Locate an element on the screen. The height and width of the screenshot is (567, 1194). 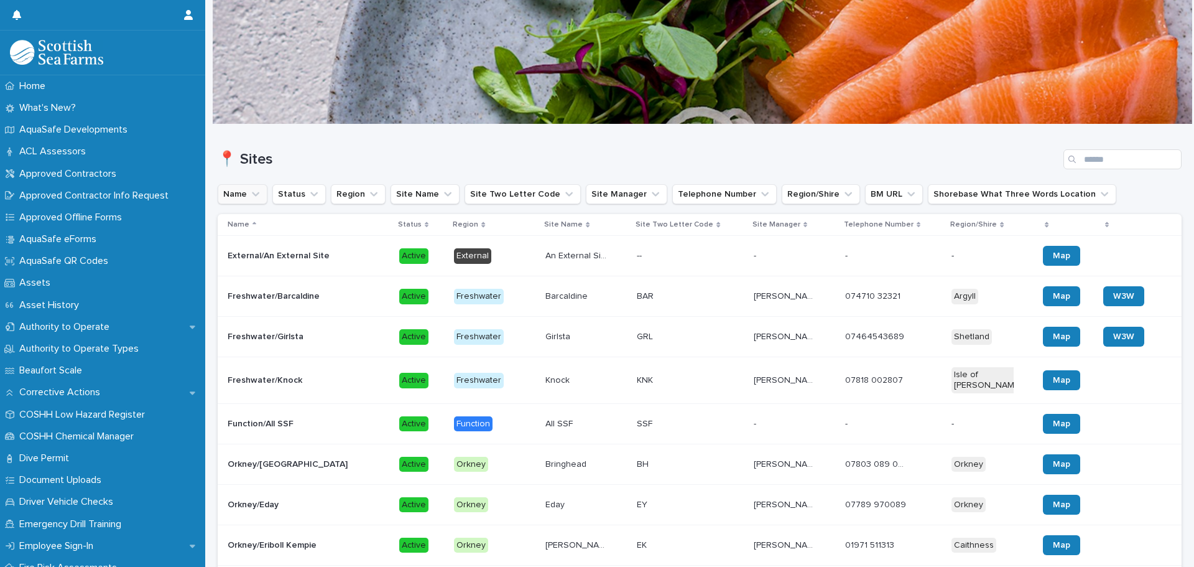
button: Site Name is located at coordinates (425, 194).